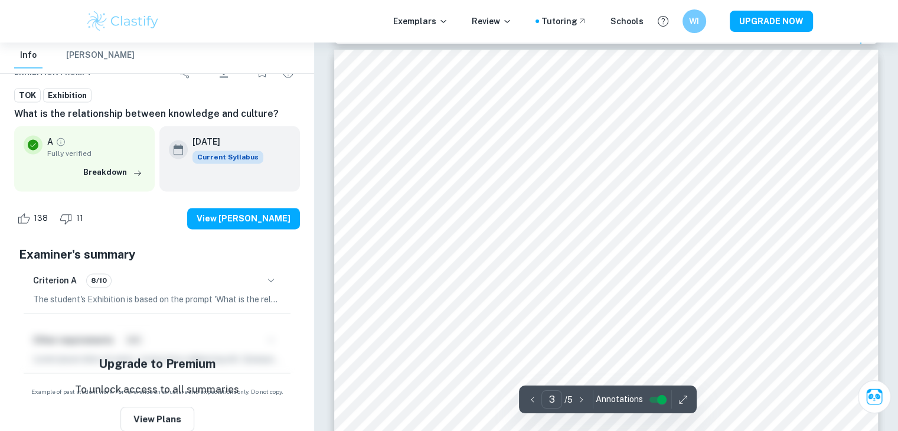  What do you see at coordinates (157, 364) in the screenshot?
I see `h5: Upgrade to Premium` at bounding box center [157, 364].